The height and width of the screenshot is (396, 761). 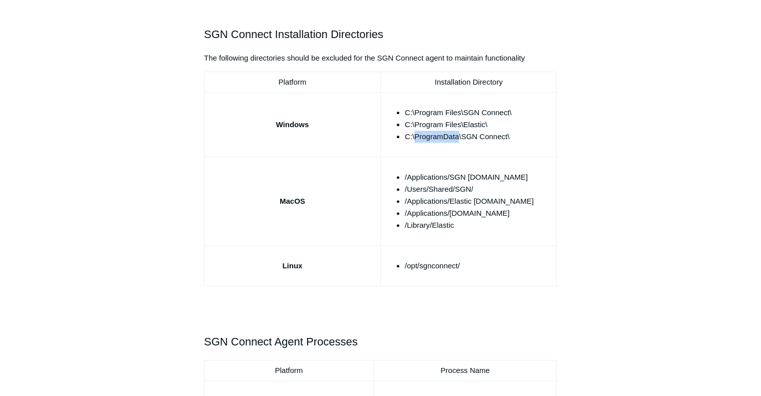 What do you see at coordinates (478, 125) in the screenshot?
I see `li: C:\Program Files\Elastic\` at bounding box center [478, 125].